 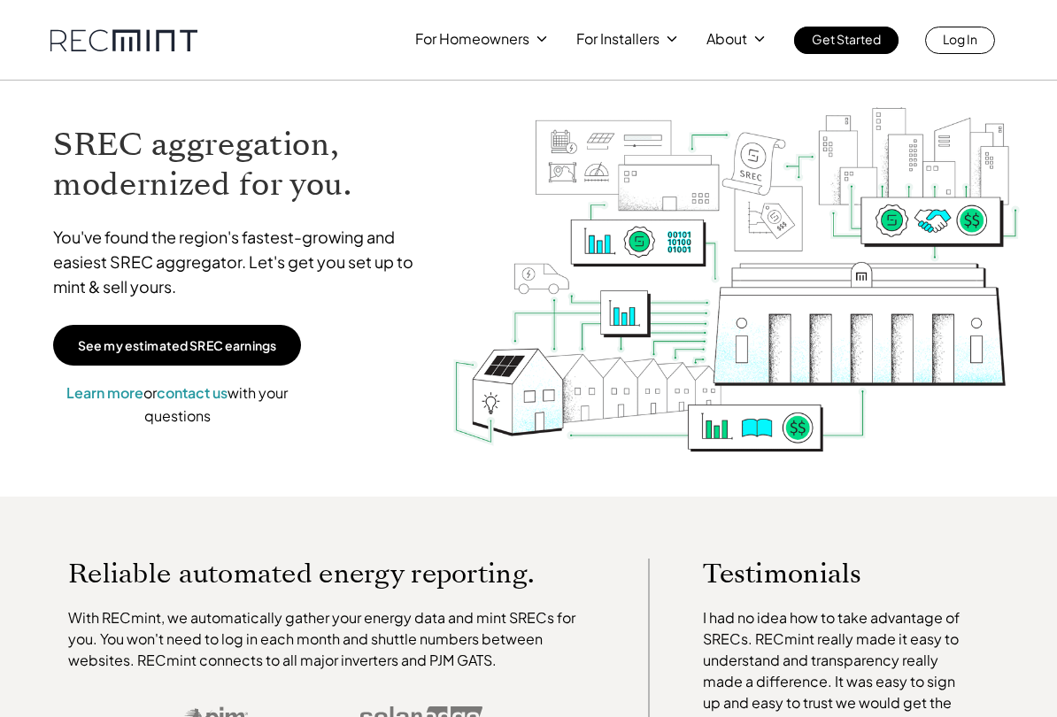 I want to click on a: Learn more, so click(x=104, y=392).